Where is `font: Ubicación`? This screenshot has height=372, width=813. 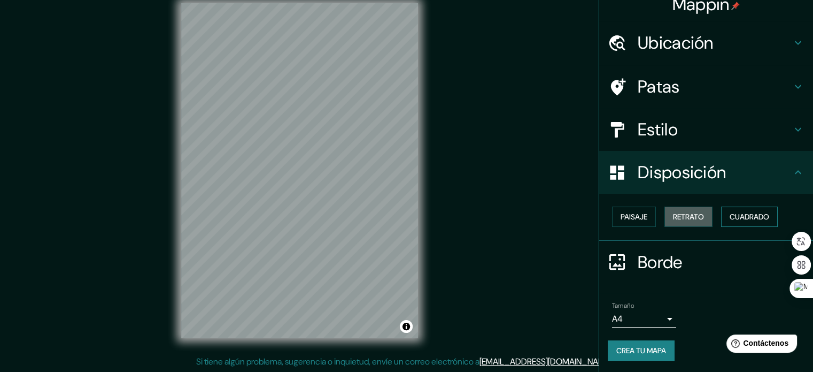 font: Ubicación is located at coordinates (676, 43).